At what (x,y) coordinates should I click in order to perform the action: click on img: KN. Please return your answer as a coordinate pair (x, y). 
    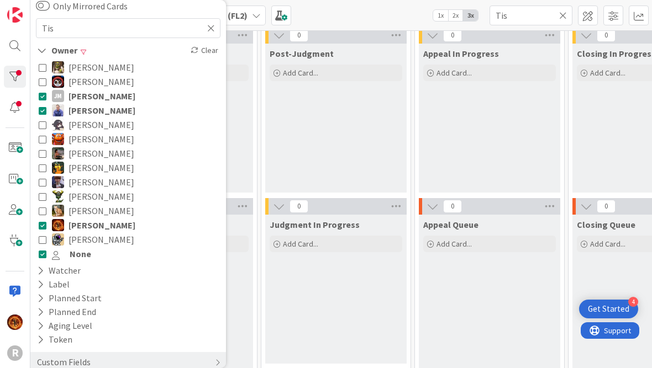
    Looking at the image, I should click on (58, 125).